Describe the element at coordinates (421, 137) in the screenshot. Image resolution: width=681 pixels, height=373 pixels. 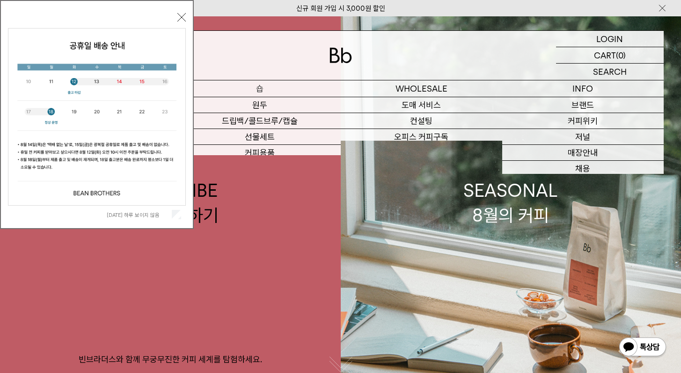
I see `a: 오피스 커피구독` at that location.